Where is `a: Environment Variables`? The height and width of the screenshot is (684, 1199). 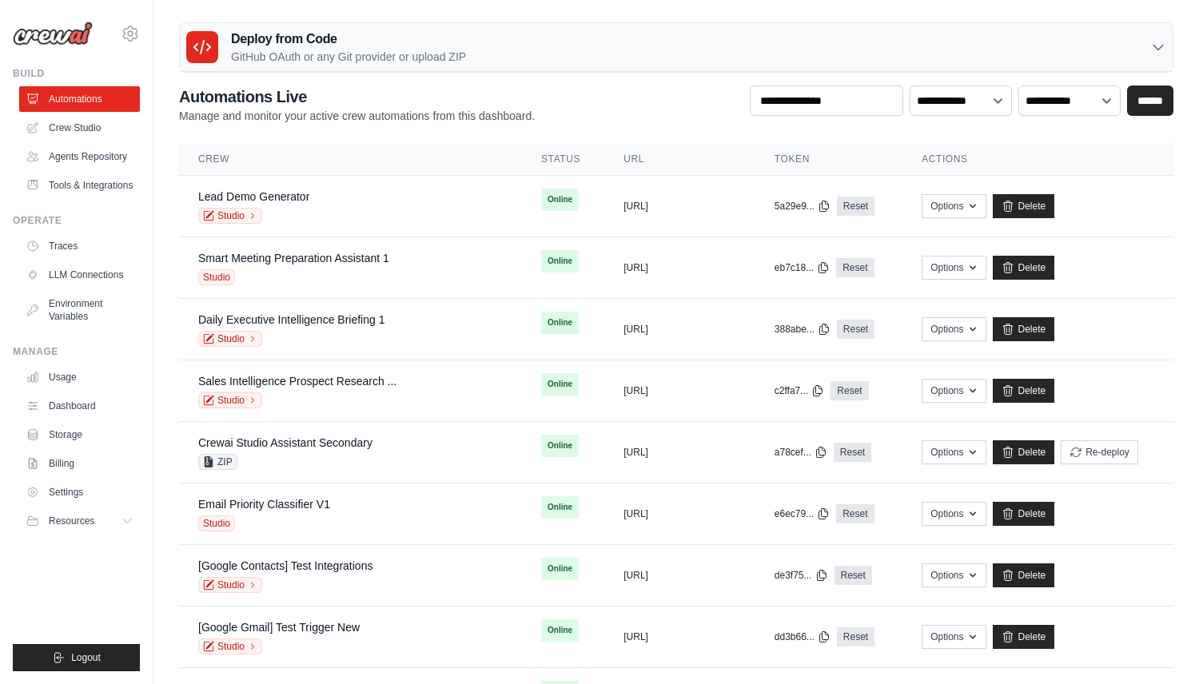 a: Environment Variables is located at coordinates (79, 310).